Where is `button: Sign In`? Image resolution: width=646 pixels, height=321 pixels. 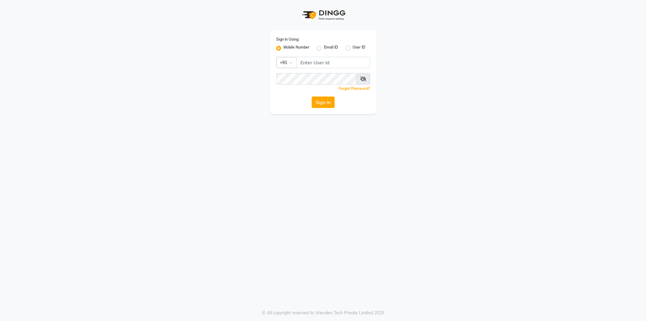
button: Sign In is located at coordinates (323, 102).